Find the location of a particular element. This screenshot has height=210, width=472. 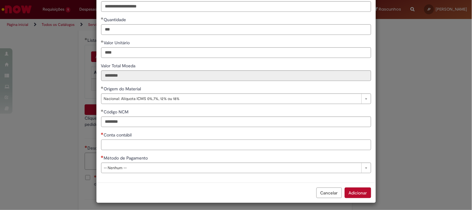

span: Método de Pagamento is located at coordinates (127, 158).